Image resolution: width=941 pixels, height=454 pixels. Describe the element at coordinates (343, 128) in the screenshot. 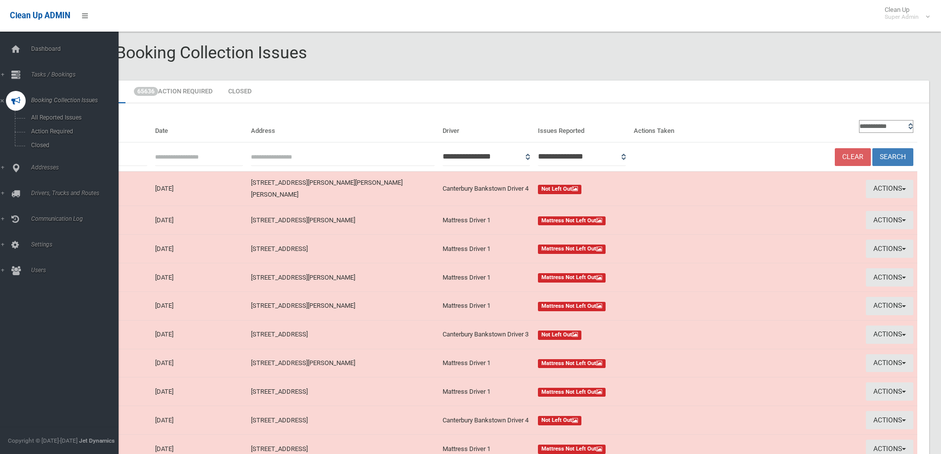

I see `th: Address` at that location.